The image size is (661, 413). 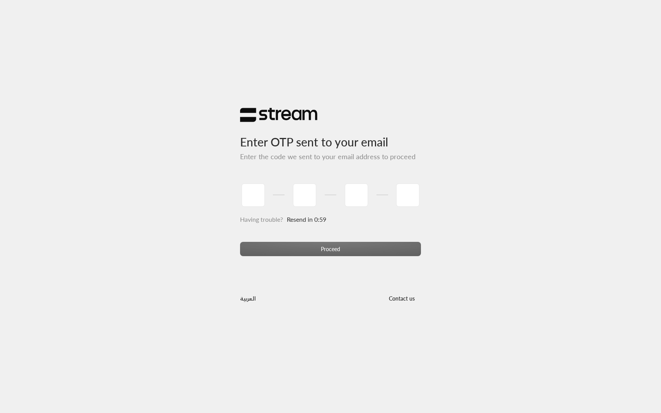 What do you see at coordinates (330, 157) in the screenshot?
I see `h5: Enter the code we sent to your email address to proceed` at bounding box center [330, 157].